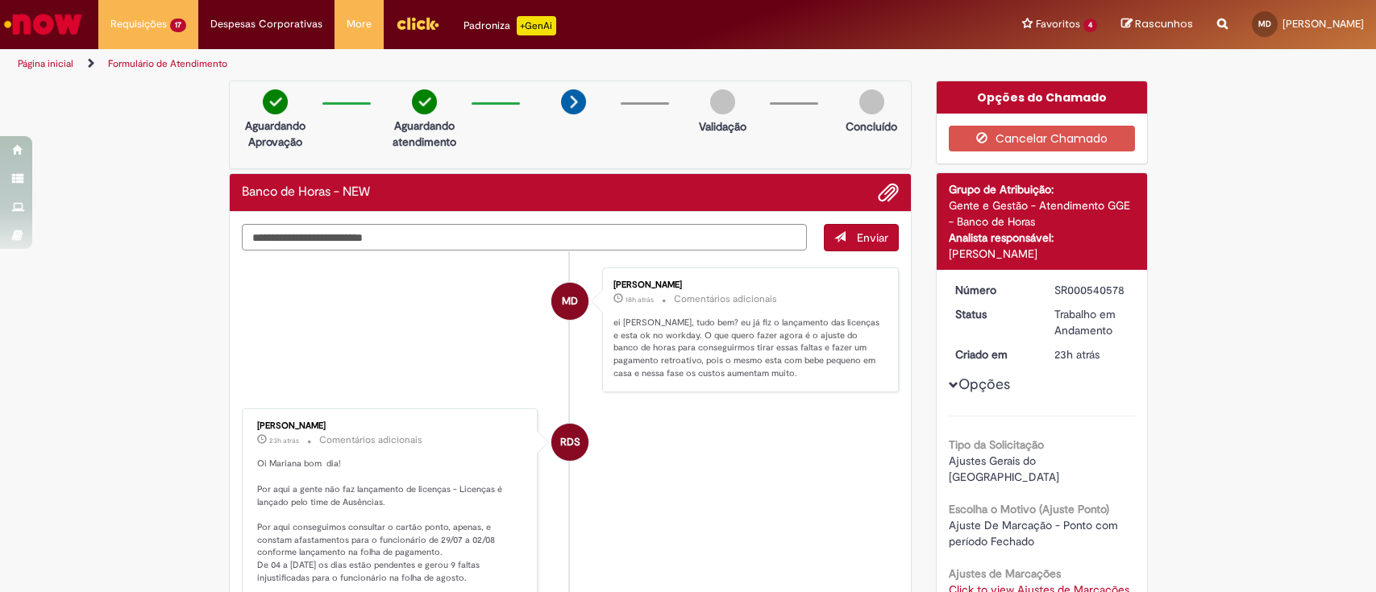 Image resolution: width=1376 pixels, height=592 pixels. I want to click on span: 18h atrás, so click(639, 300).